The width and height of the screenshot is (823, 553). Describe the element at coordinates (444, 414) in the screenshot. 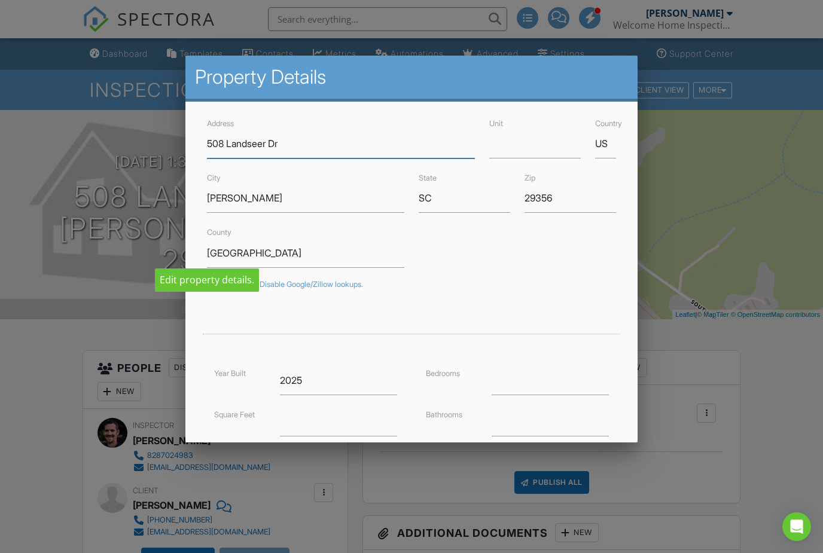

I see `label: Bathrooms` at that location.